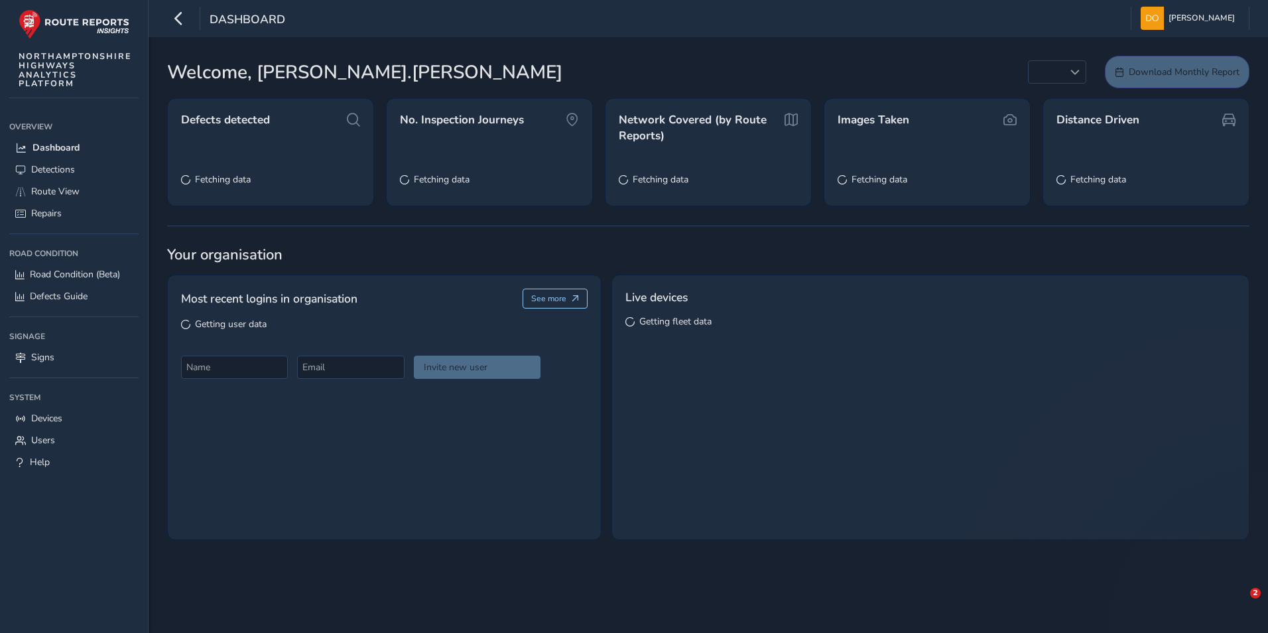 This screenshot has height=633, width=1268. I want to click on span: Detections, so click(53, 169).